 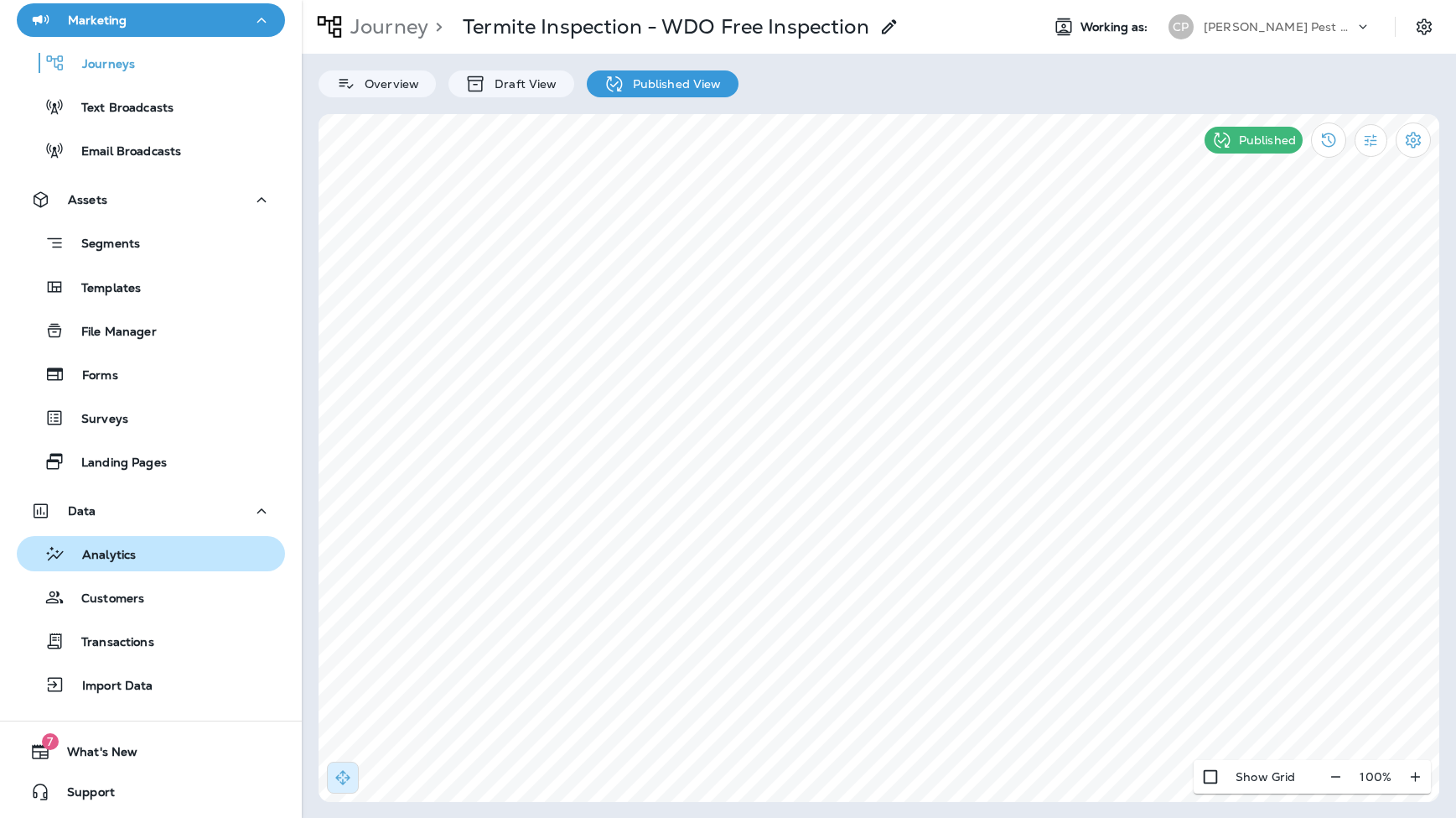 What do you see at coordinates (151, 417) in the screenshot?
I see `button: Surveys` at bounding box center [151, 417].